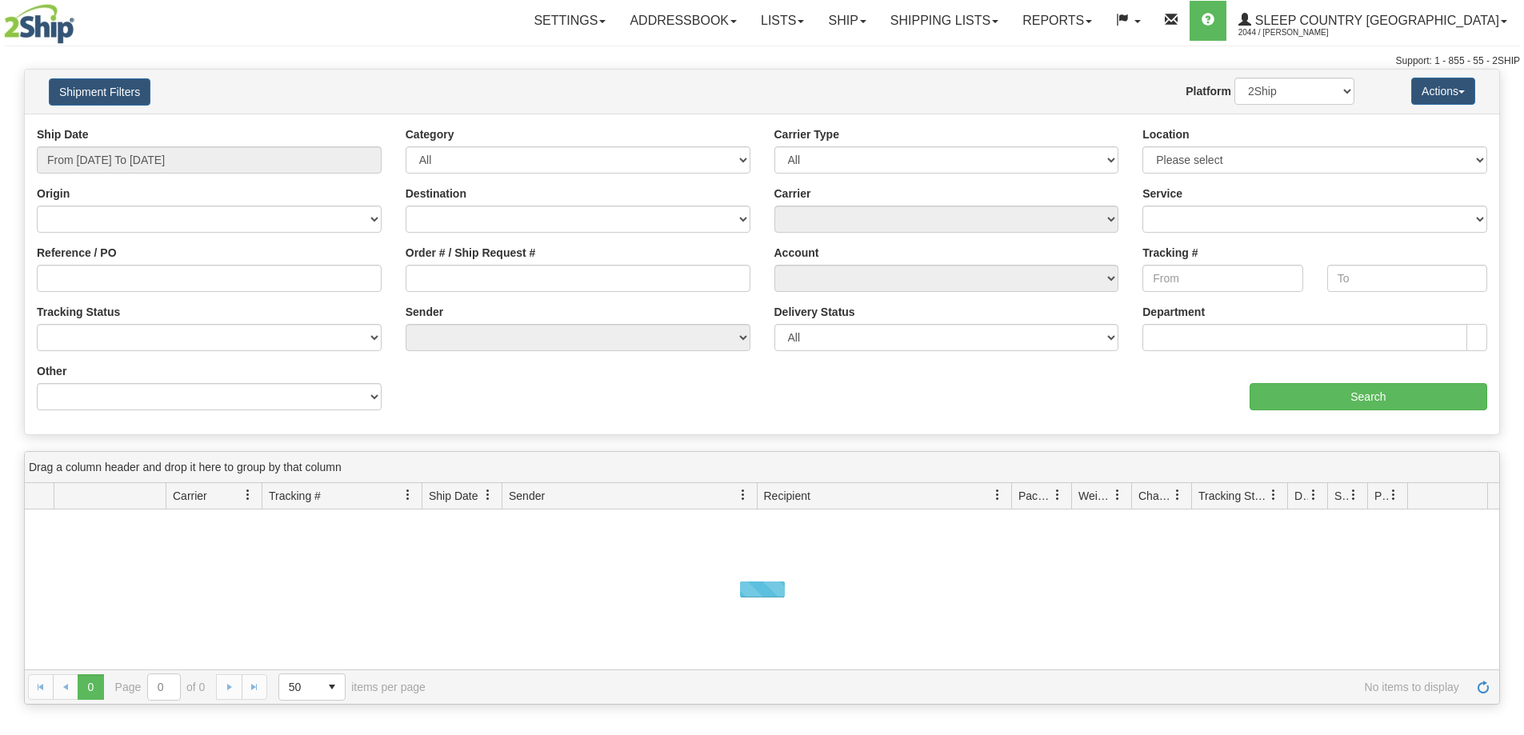 The image size is (1524, 735). What do you see at coordinates (299, 687) in the screenshot?
I see `span: 50` at bounding box center [299, 687].